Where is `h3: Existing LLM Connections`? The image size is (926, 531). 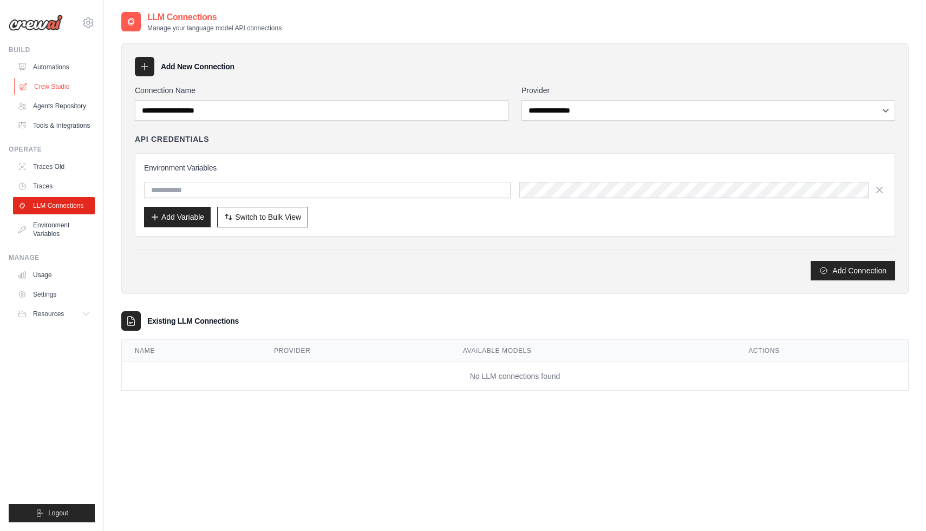
h3: Existing LLM Connections is located at coordinates (193, 321).